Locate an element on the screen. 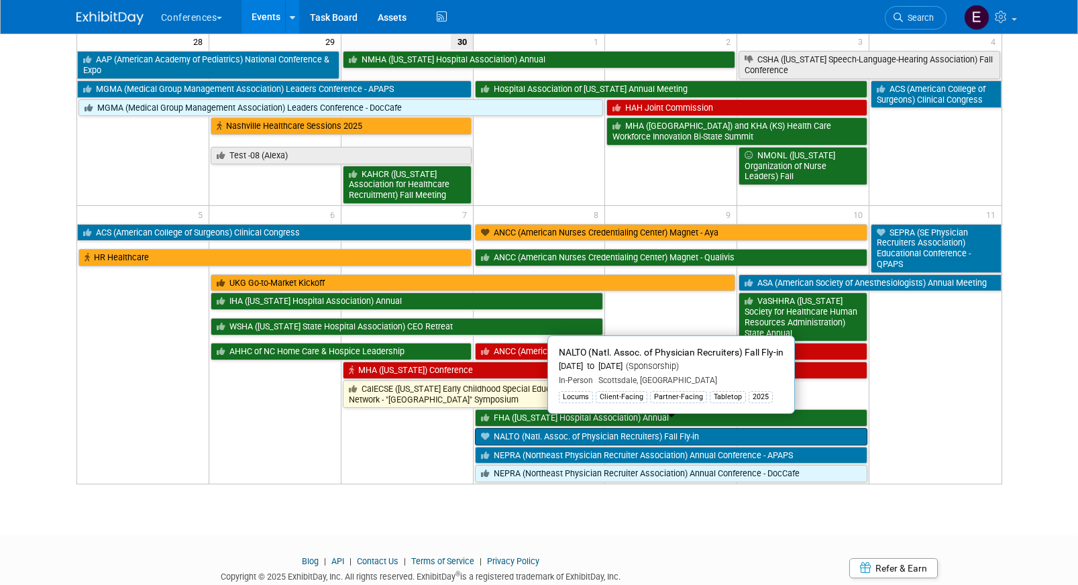 The height and width of the screenshot is (585, 1078). div: Client-Facing is located at coordinates (621, 397).